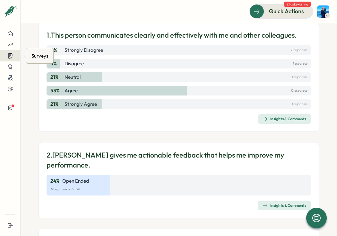 The height and width of the screenshot is (236, 337). What do you see at coordinates (300, 64) in the screenshot?
I see `p: 1 responses` at bounding box center [300, 64].